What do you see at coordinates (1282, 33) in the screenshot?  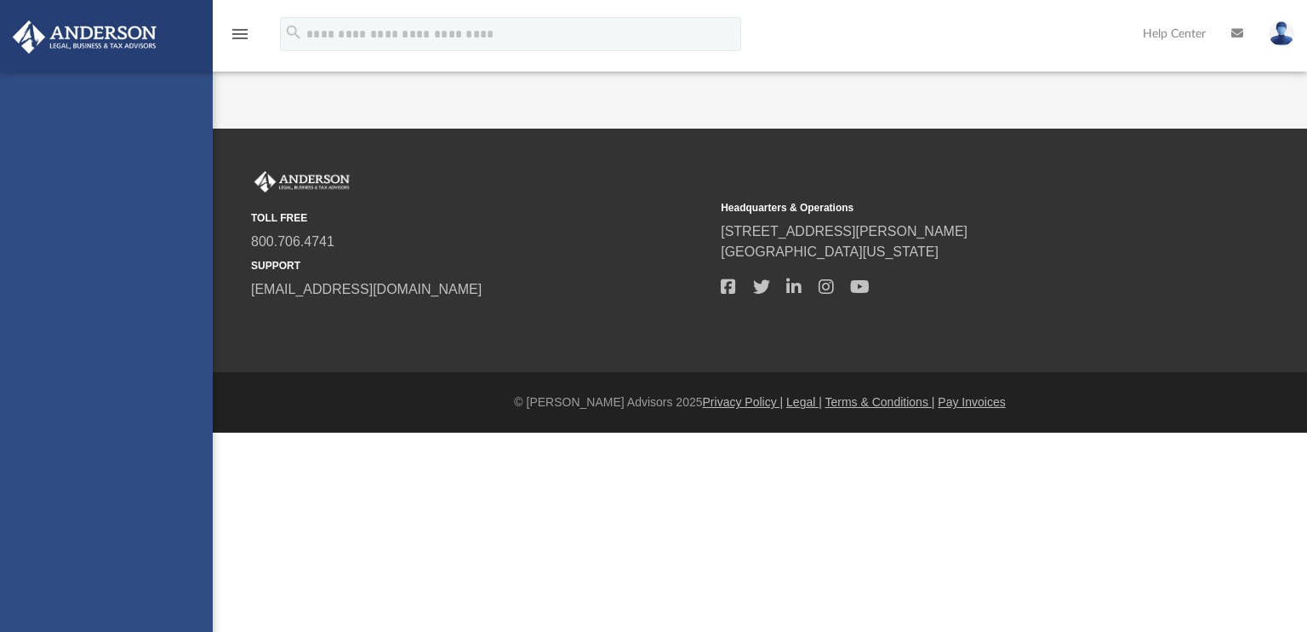 I see `img: User Pic` at bounding box center [1282, 33].